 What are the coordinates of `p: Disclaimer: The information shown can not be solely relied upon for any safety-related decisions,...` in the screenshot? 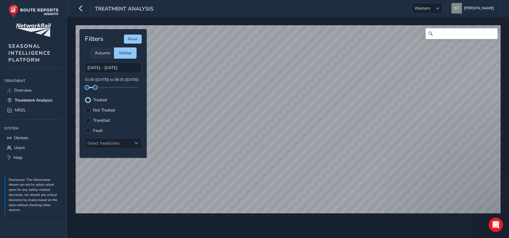 It's located at (34, 195).